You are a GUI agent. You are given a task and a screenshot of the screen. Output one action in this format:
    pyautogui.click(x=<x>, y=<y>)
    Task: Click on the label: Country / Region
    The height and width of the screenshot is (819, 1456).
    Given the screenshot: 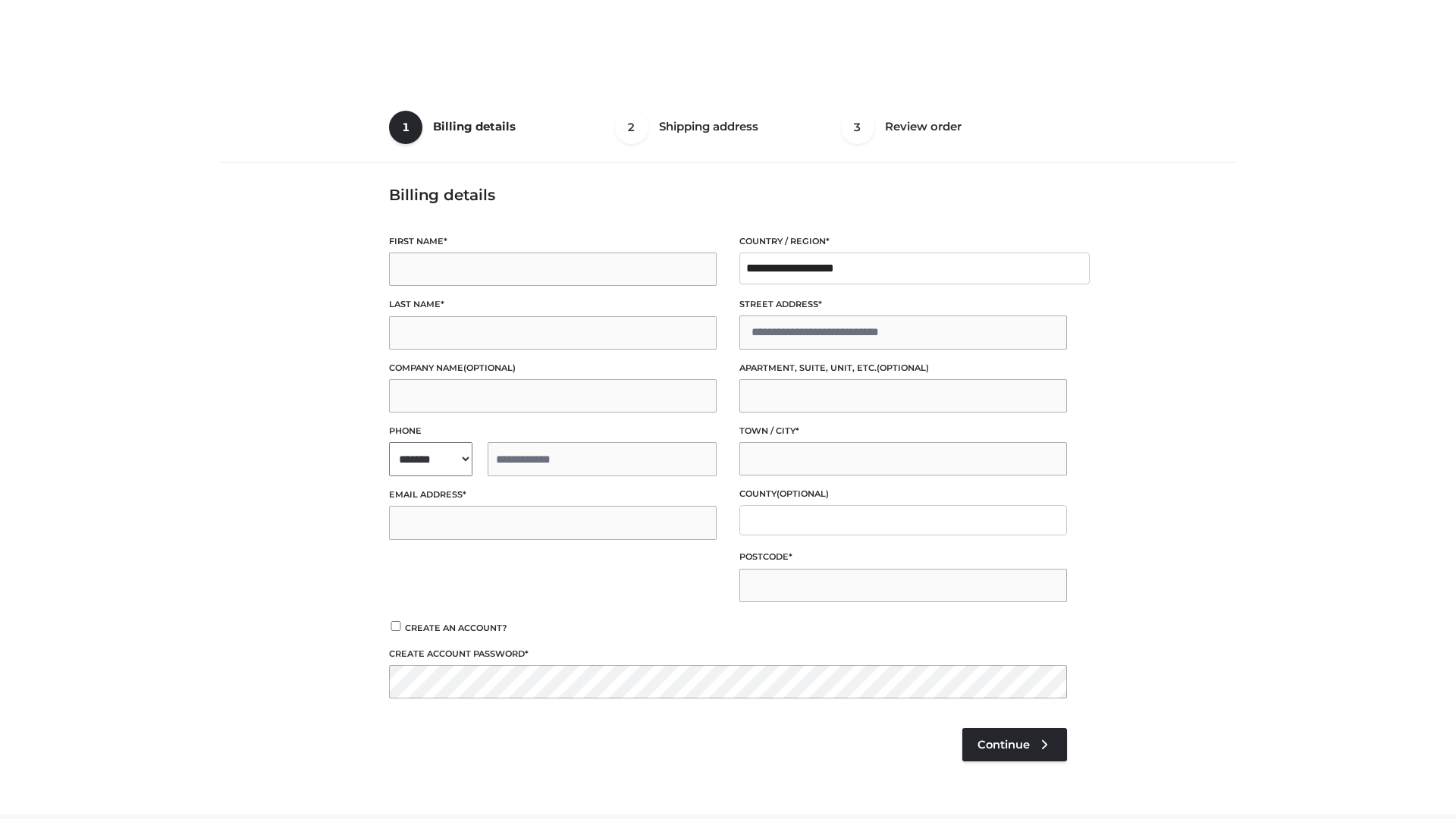 What is the action you would take?
    pyautogui.click(x=903, y=241)
    